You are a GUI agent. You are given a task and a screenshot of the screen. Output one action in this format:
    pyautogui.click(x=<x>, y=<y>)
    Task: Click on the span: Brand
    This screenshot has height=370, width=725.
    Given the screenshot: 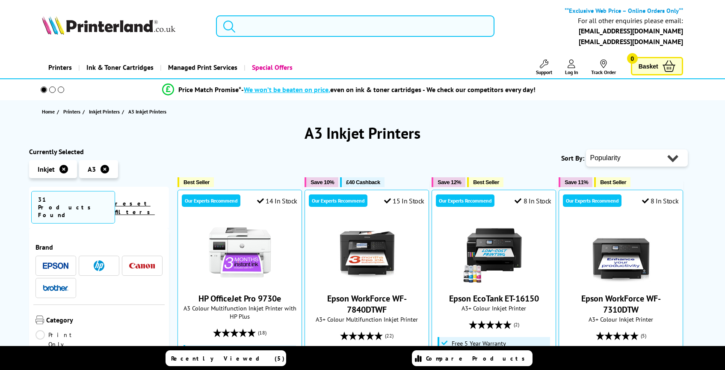 What is the action you would take?
    pyautogui.click(x=99, y=247)
    